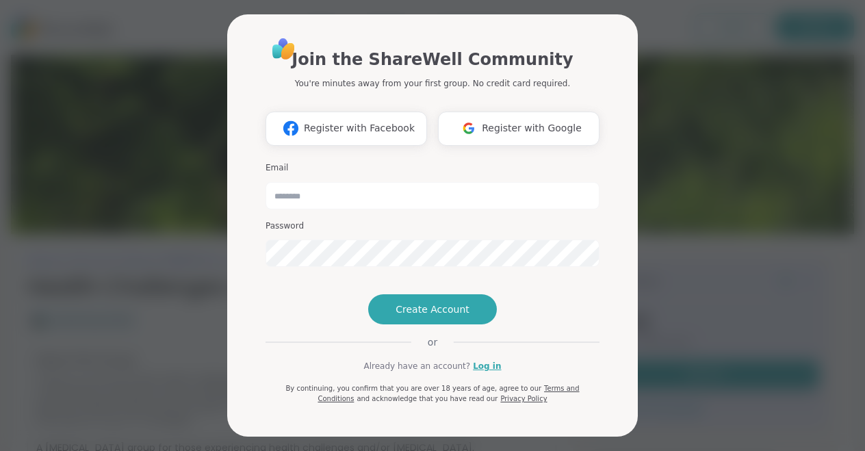  What do you see at coordinates (531, 128) in the screenshot?
I see `span: Register with Google` at bounding box center [531, 128].